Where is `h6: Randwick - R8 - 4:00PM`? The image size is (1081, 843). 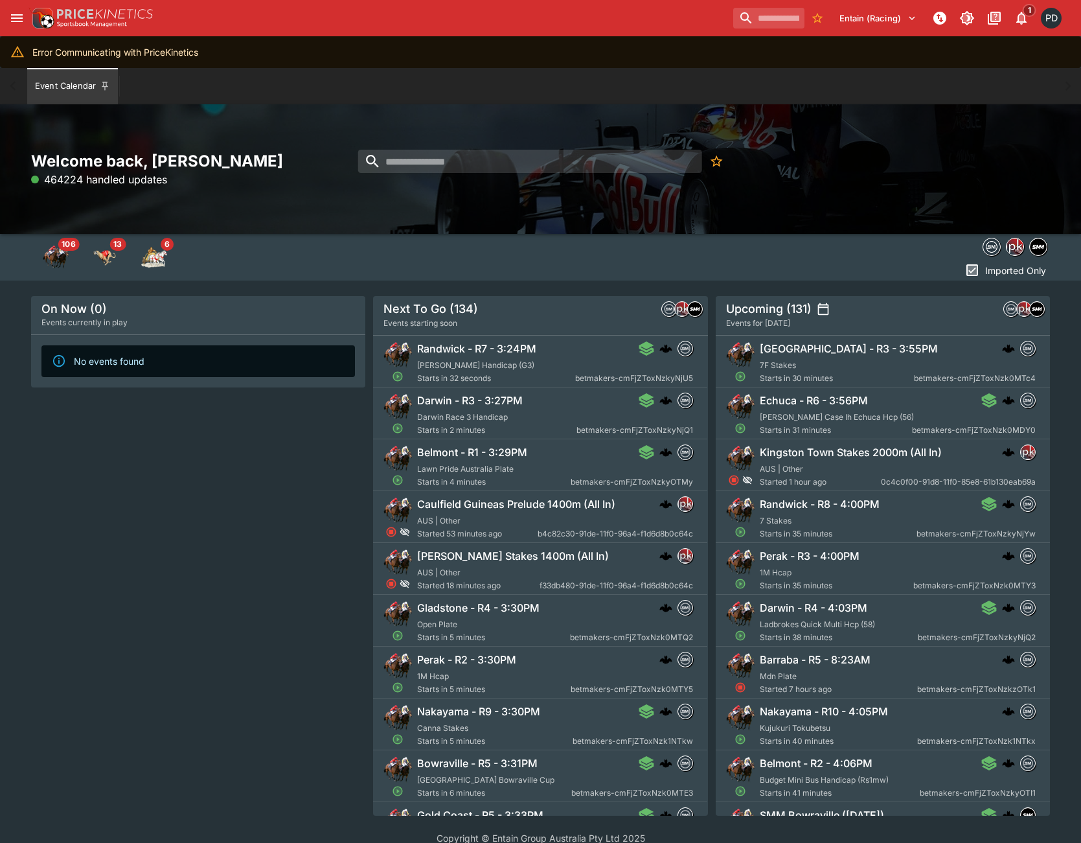
h6: Randwick - R8 - 4:00PM is located at coordinates (820, 504).